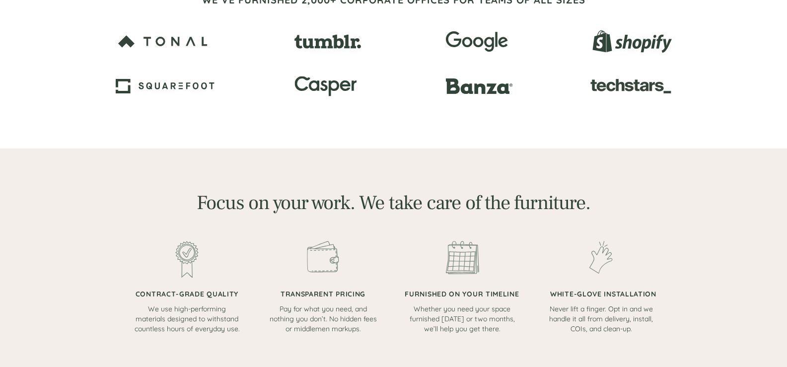  Describe the element at coordinates (187, 294) in the screenshot. I see `span: CONTRACT-GRADE QUALITY` at that location.